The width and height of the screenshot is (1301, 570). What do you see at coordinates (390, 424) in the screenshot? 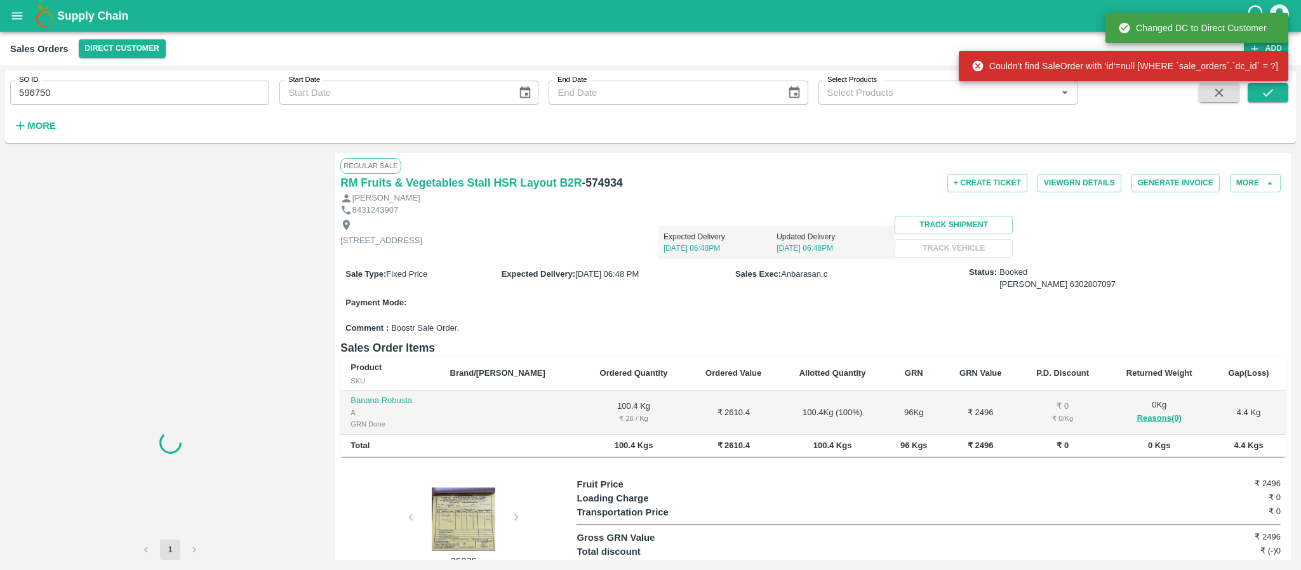
I see `div: GRN Done` at bounding box center [390, 424].